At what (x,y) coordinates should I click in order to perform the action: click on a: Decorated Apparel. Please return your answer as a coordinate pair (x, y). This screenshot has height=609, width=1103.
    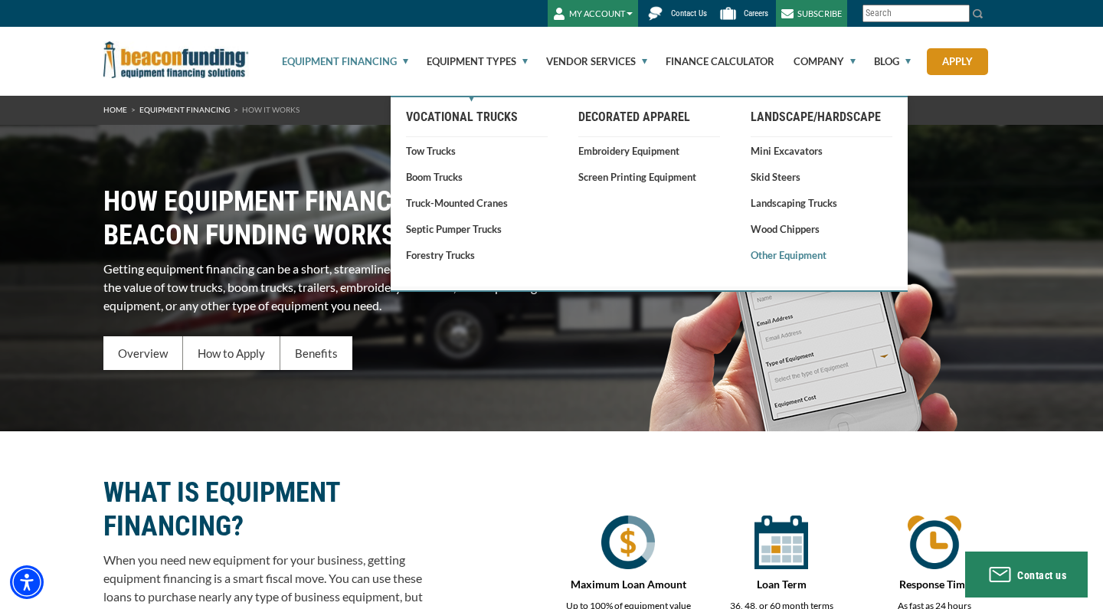
    Looking at the image, I should click on (649, 116).